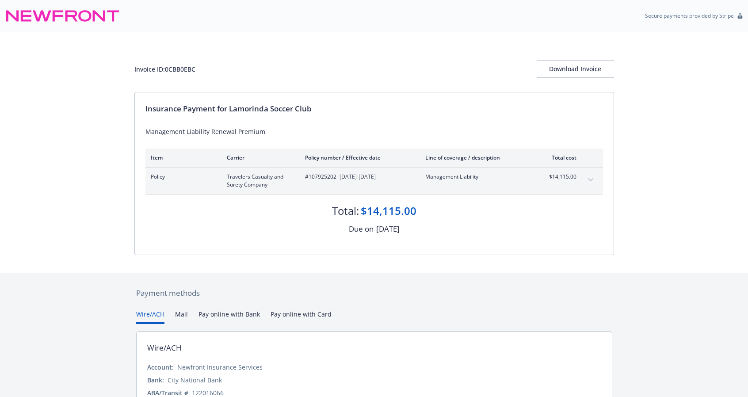 The height and width of the screenshot is (397, 748). What do you see at coordinates (361, 229) in the screenshot?
I see `div: Due on` at bounding box center [361, 229].